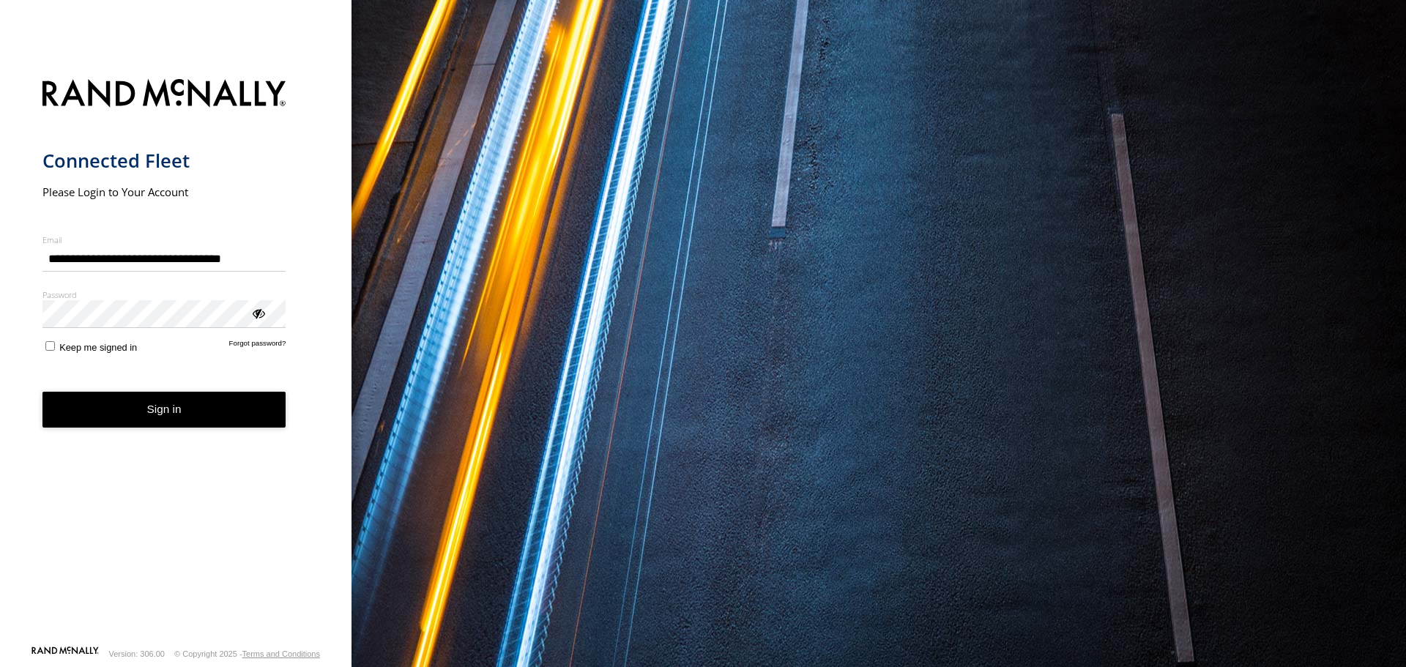 The image size is (1406, 667). I want to click on label: Password, so click(164, 294).